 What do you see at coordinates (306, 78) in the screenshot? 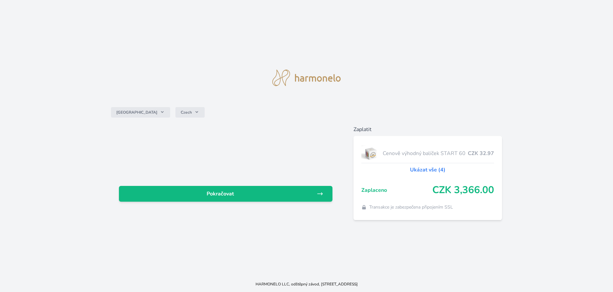
I see `img: logo.svg` at bounding box center [306, 78].